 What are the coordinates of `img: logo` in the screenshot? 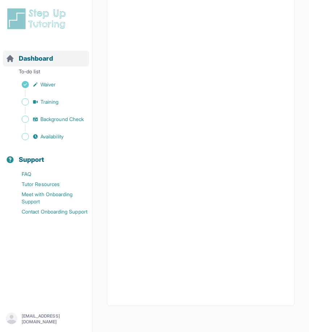 It's located at (38, 19).